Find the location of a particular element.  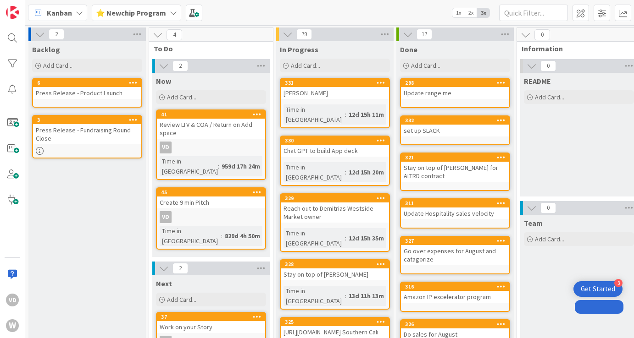

a: 6Press Release - Product Launch is located at coordinates (87, 93).